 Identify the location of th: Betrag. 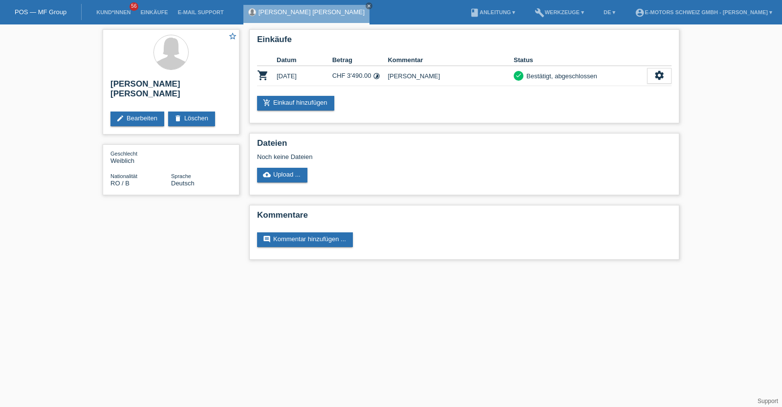
(360, 60).